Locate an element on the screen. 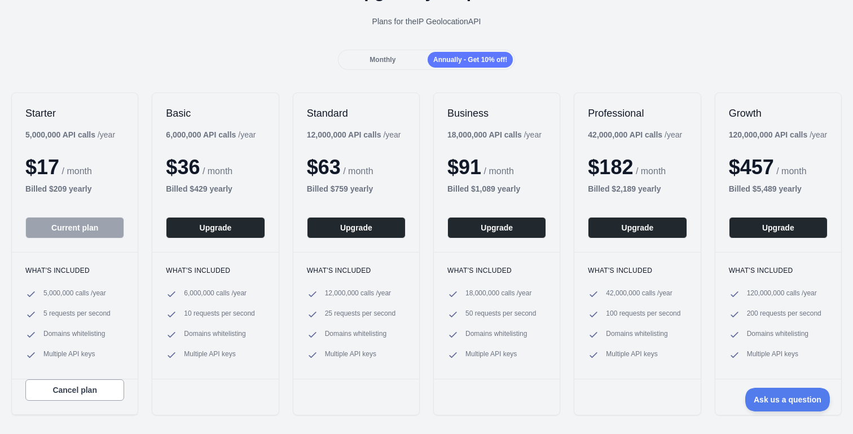  span: $ 182 is located at coordinates (610, 167).